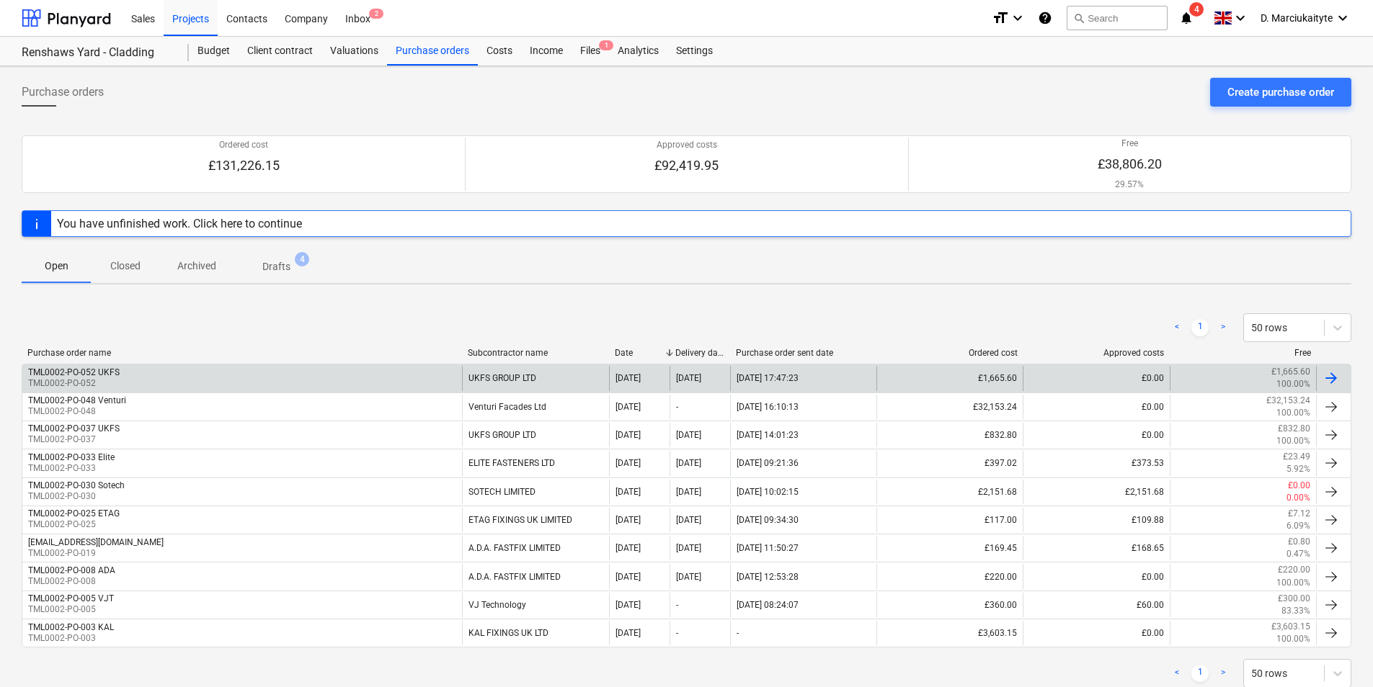 This screenshot has height=687, width=1373. What do you see at coordinates (97, 53) in the screenshot?
I see `div: Renshaws Yard - Cladding` at bounding box center [97, 53].